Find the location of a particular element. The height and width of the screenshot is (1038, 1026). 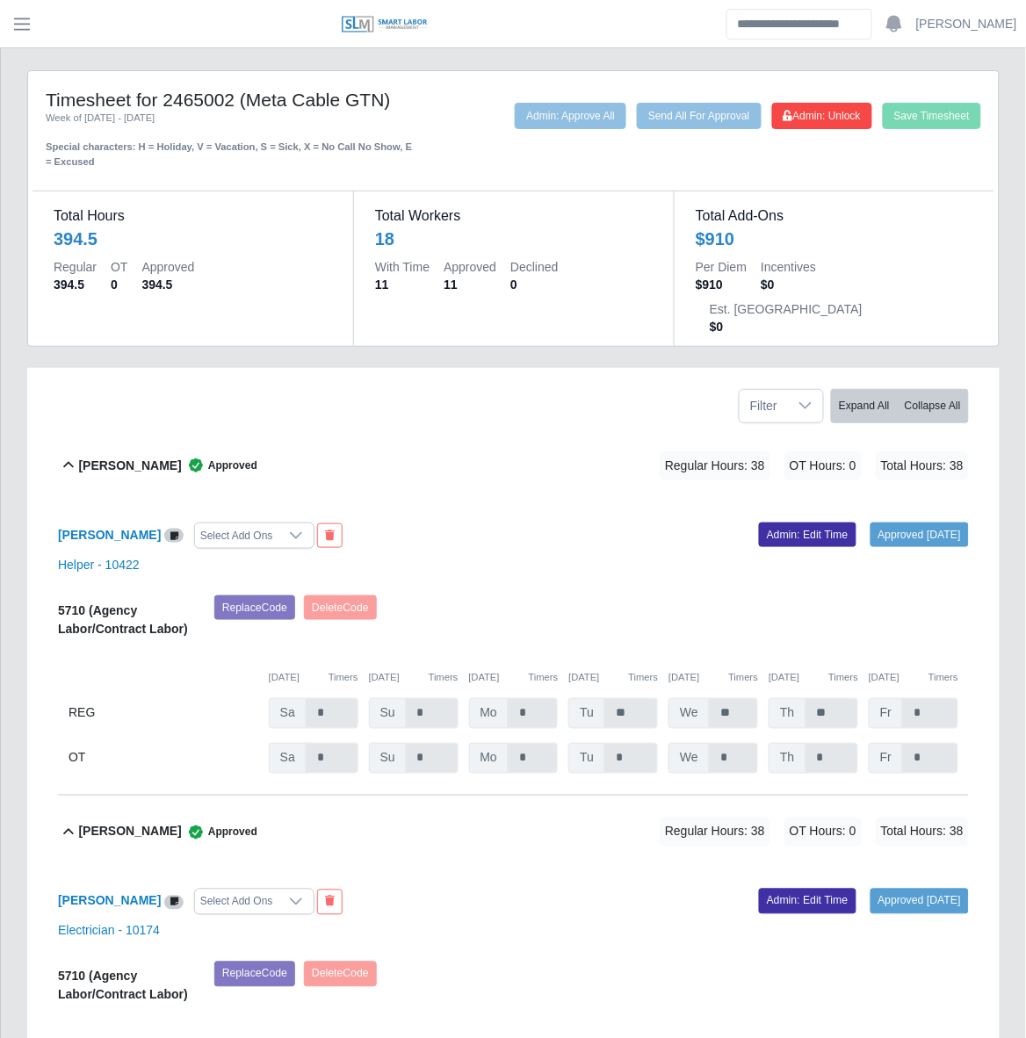

img: SLM Logo is located at coordinates (385, 25).